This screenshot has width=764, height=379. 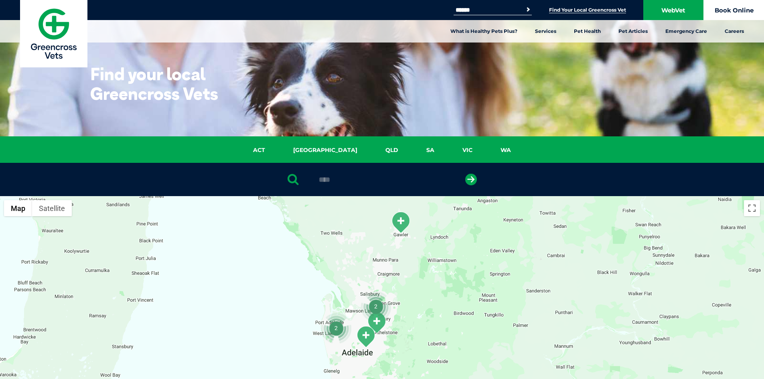 I want to click on a: Pet Health, so click(x=587, y=31).